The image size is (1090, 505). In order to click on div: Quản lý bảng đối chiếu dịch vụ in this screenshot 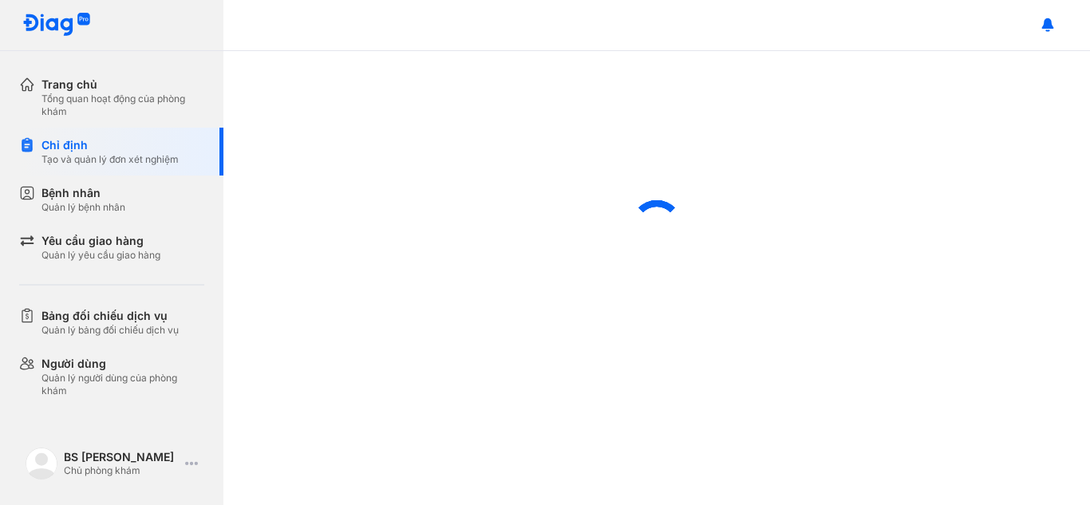, I will do `click(110, 330)`.